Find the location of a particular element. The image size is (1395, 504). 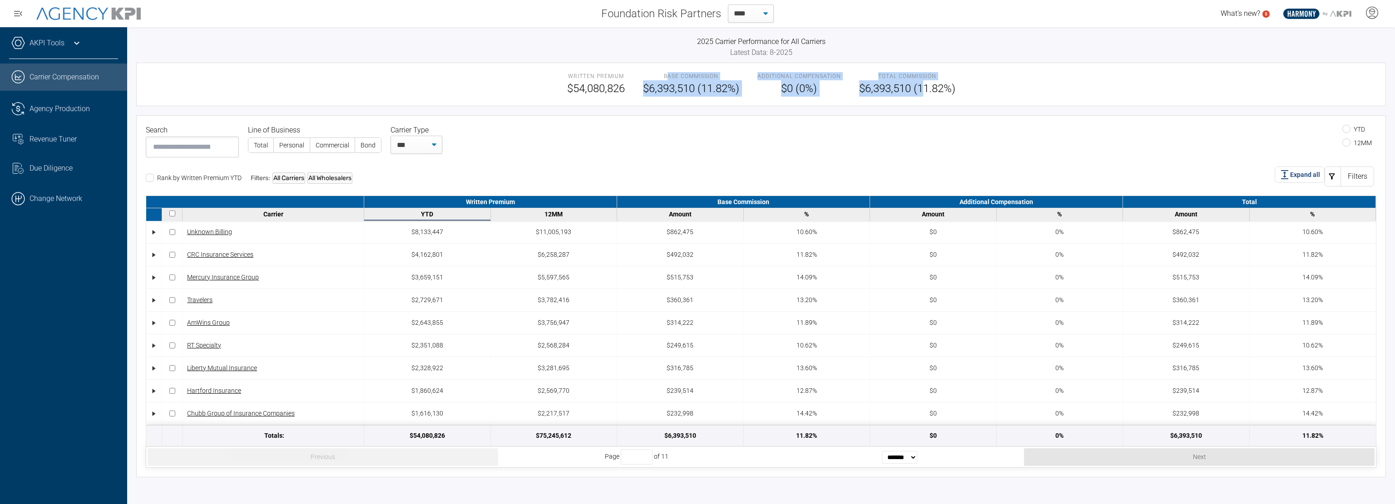

label: 12MM is located at coordinates (1357, 143).